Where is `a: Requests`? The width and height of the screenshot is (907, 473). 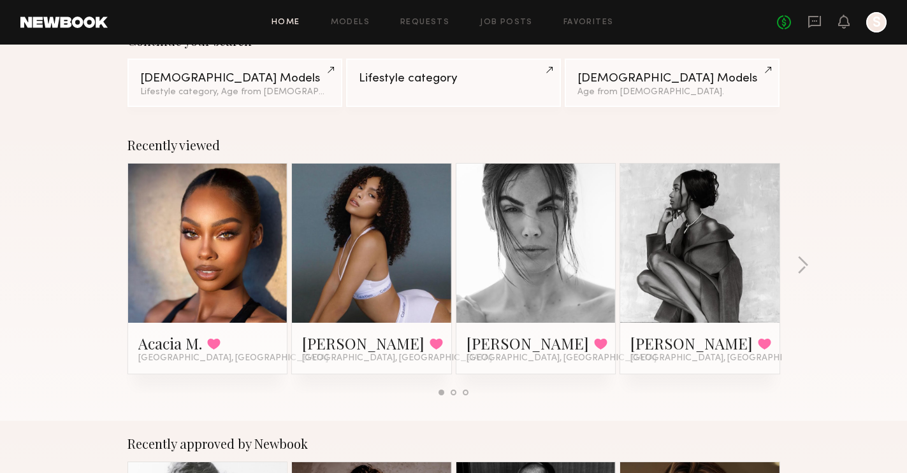 a: Requests is located at coordinates (424, 22).